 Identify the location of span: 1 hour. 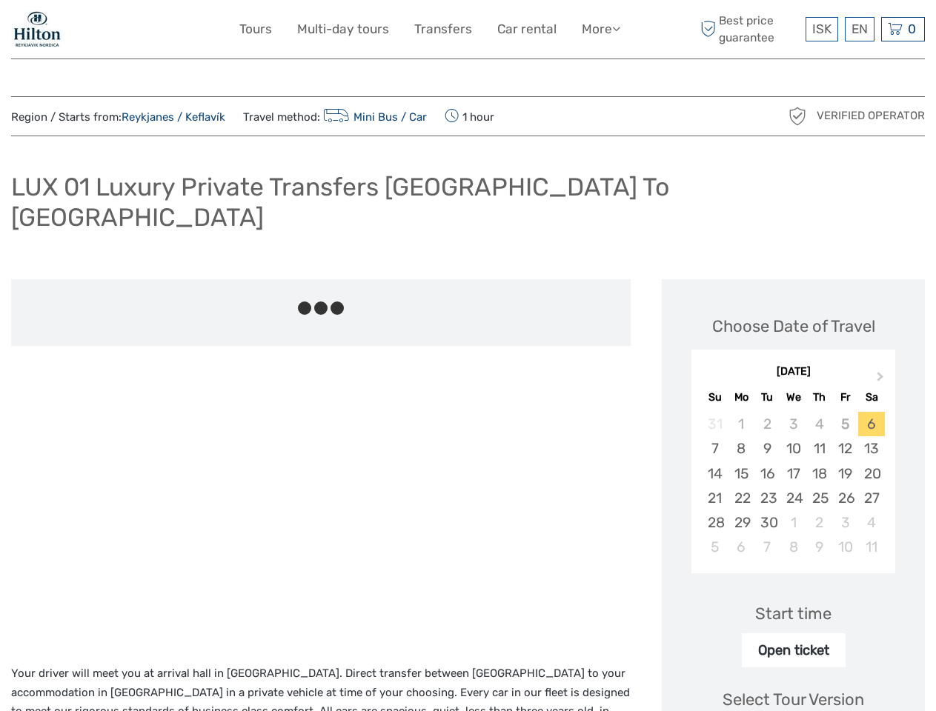
(469, 116).